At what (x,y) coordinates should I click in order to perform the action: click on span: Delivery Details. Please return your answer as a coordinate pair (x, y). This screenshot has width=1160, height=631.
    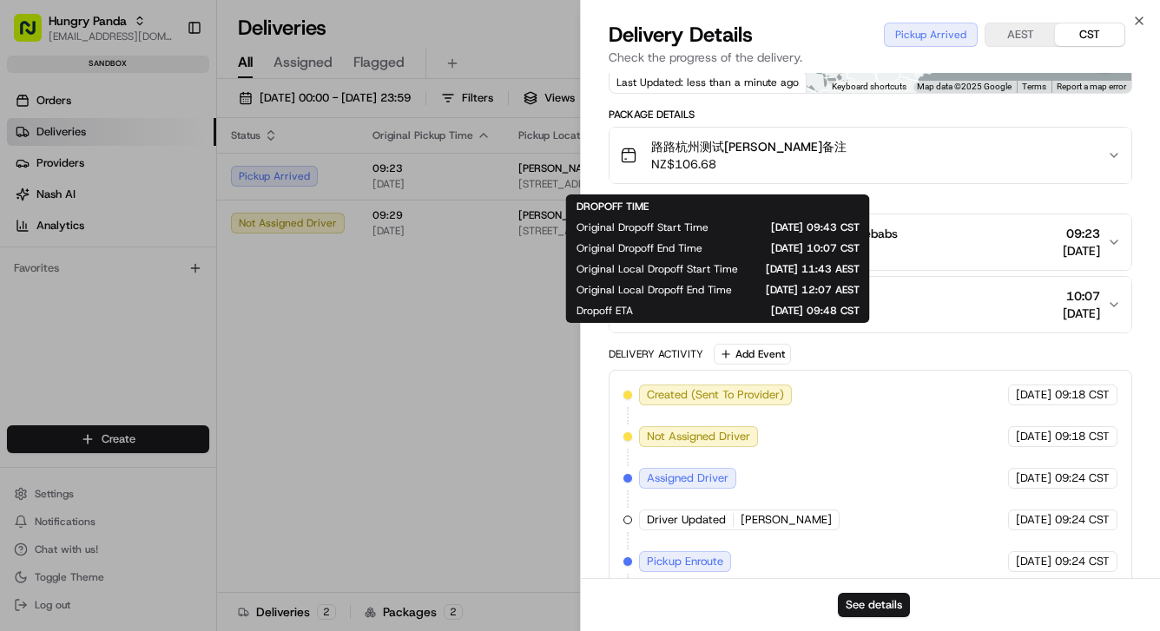
    Looking at the image, I should click on (681, 35).